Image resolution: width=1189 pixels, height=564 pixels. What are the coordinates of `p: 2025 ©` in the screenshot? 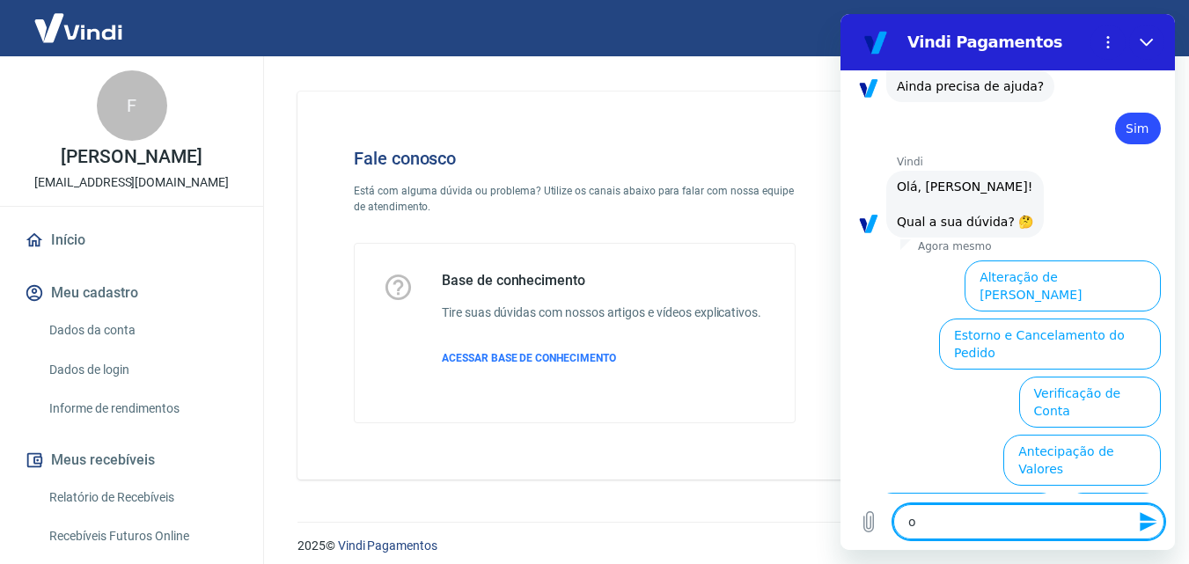 It's located at (721, 545).